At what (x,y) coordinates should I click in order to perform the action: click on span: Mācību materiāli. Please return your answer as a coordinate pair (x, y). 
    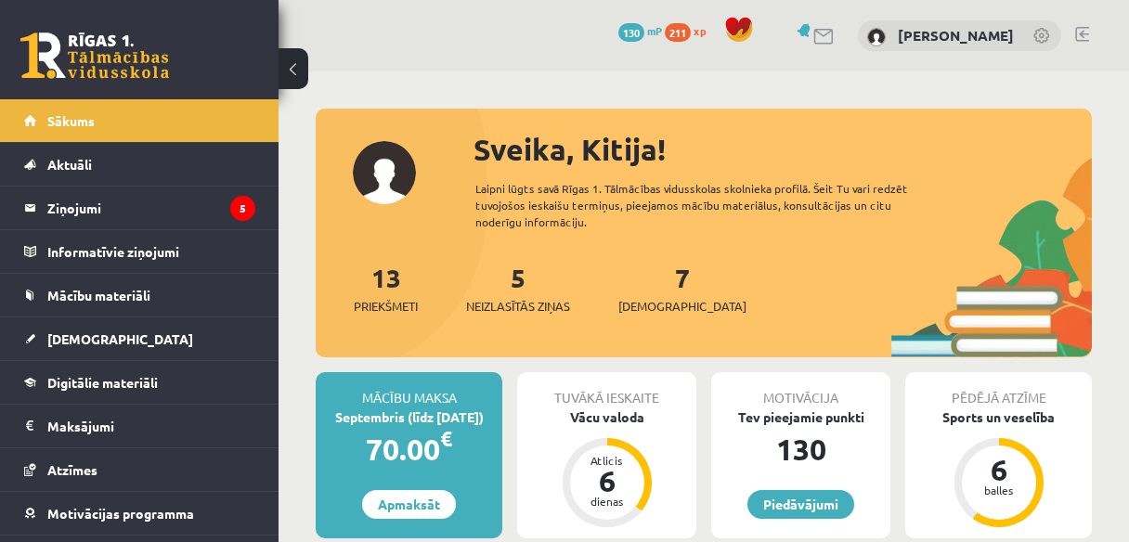
    Looking at the image, I should click on (98, 295).